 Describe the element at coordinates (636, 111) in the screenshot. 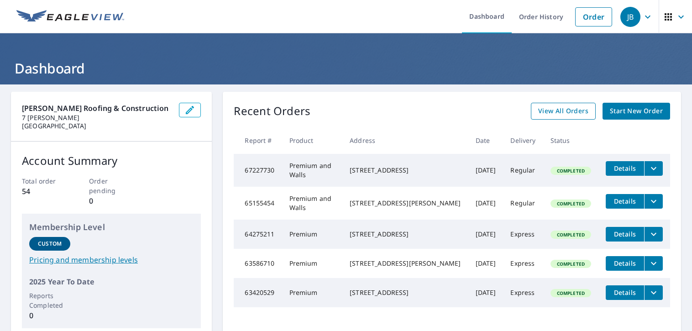

I see `a: Start New Order` at that location.